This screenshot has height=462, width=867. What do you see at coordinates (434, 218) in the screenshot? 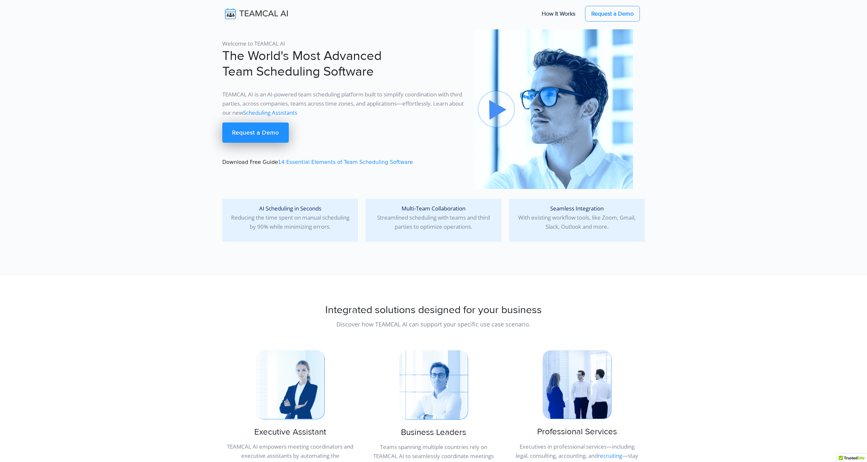
I see `p: Streamlined scheduling with teams and third parties to optimize operations.` at bounding box center [434, 218].